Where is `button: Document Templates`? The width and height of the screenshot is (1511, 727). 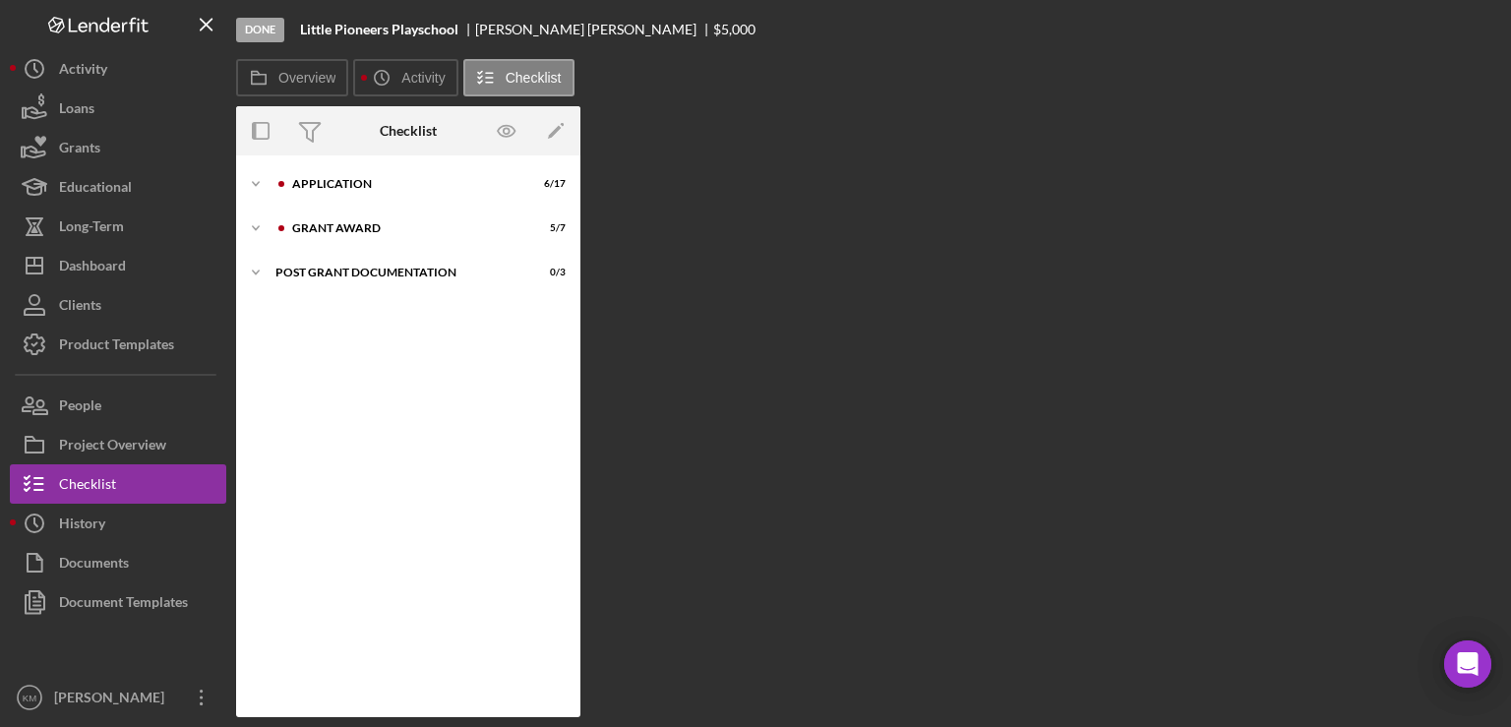
button: Document Templates is located at coordinates (118, 602).